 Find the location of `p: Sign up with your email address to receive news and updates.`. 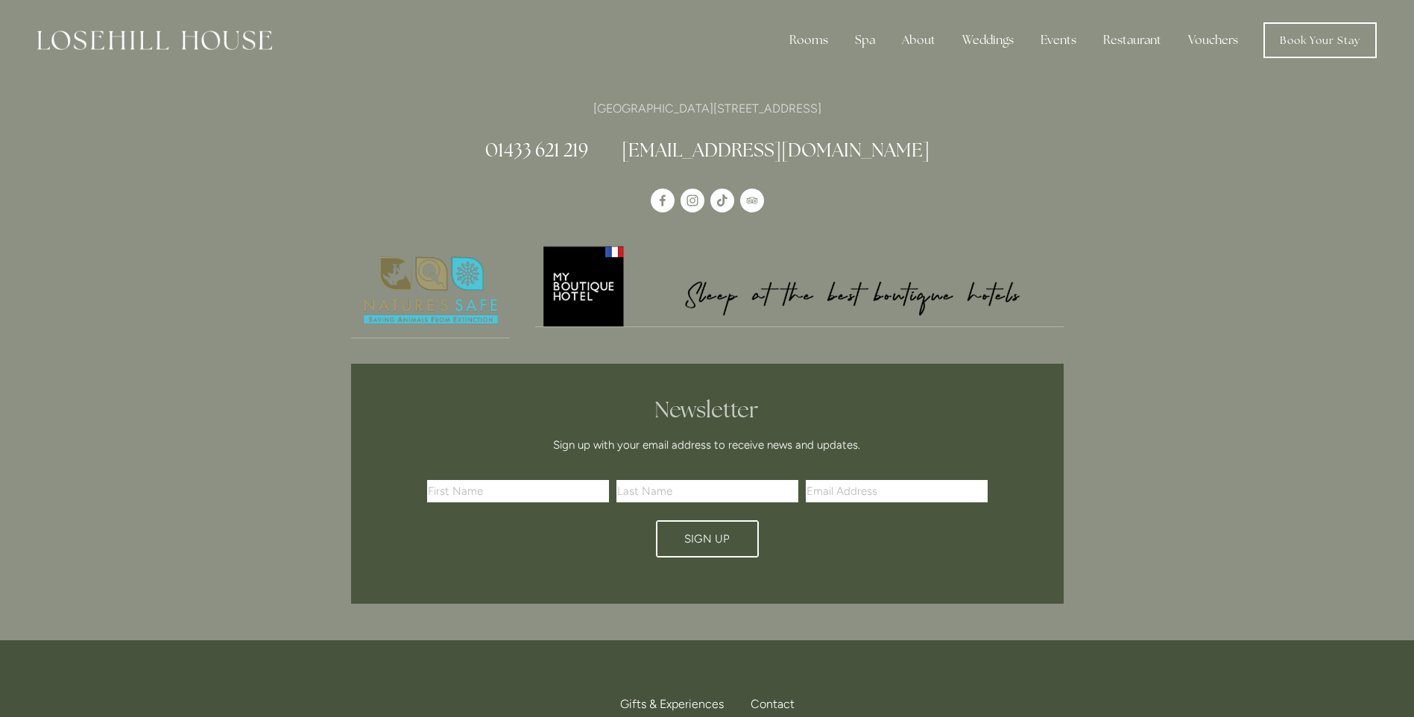

p: Sign up with your email address to receive news and updates. is located at coordinates (707, 445).